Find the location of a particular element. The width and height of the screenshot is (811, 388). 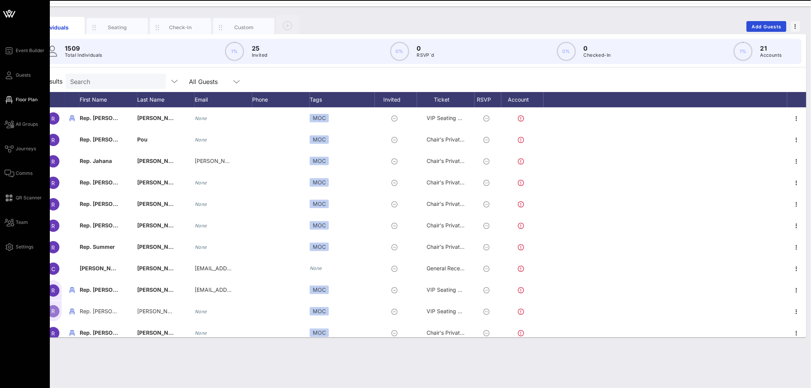

a: All Groups is located at coordinates (21, 124).